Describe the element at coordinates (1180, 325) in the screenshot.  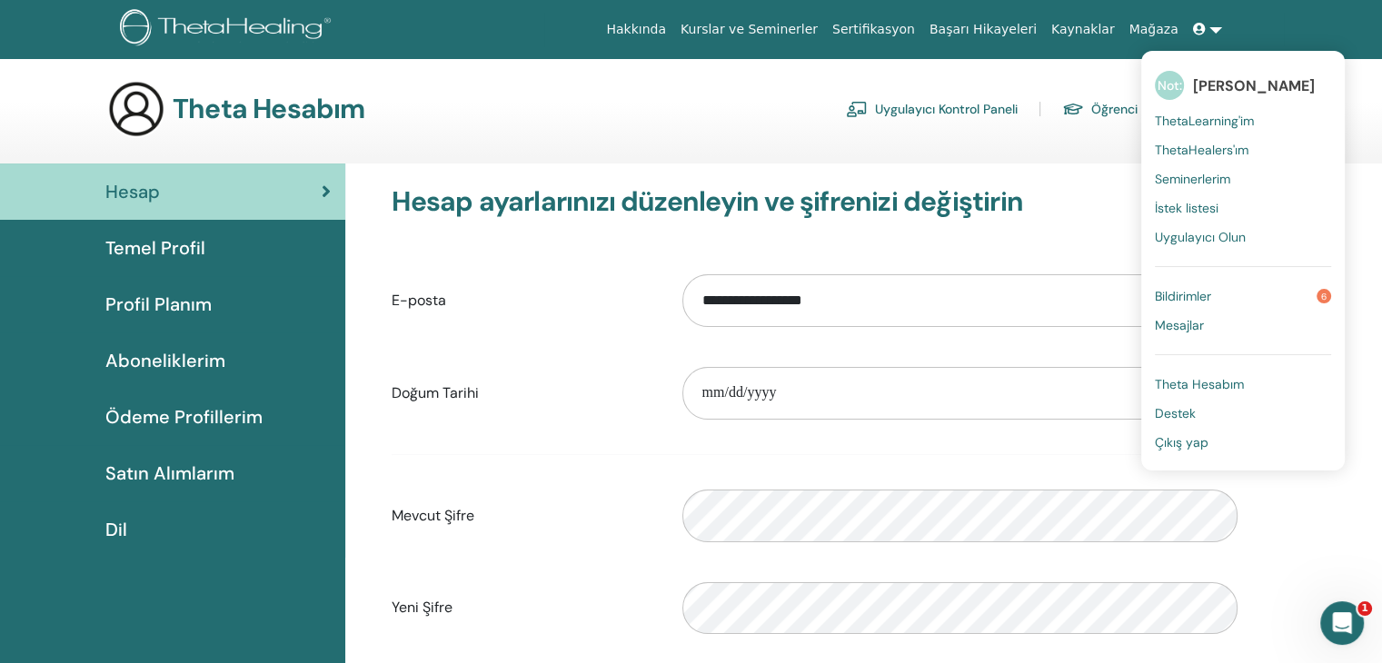
I see `font: Mesajlar` at that location.